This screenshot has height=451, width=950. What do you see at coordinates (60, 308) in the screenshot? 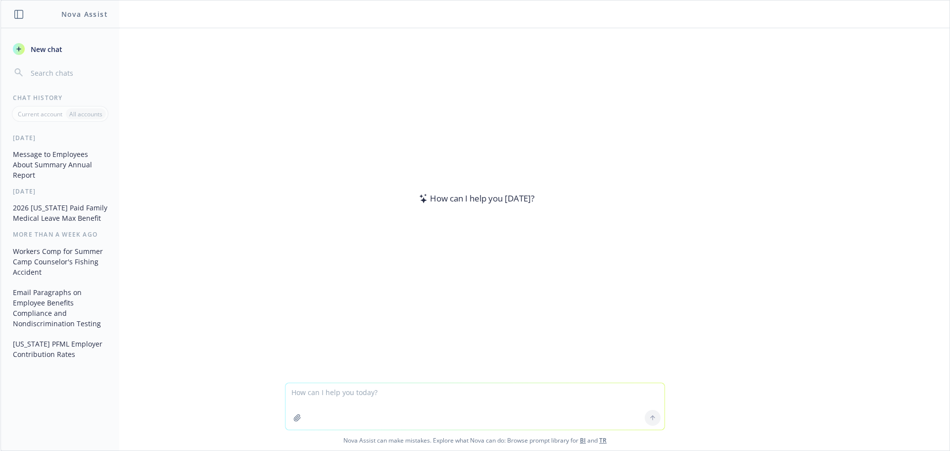
I see `button: Email Paragraphs on Employee Benefits Compliance and Nondiscrimination Testing` at bounding box center [60, 308].